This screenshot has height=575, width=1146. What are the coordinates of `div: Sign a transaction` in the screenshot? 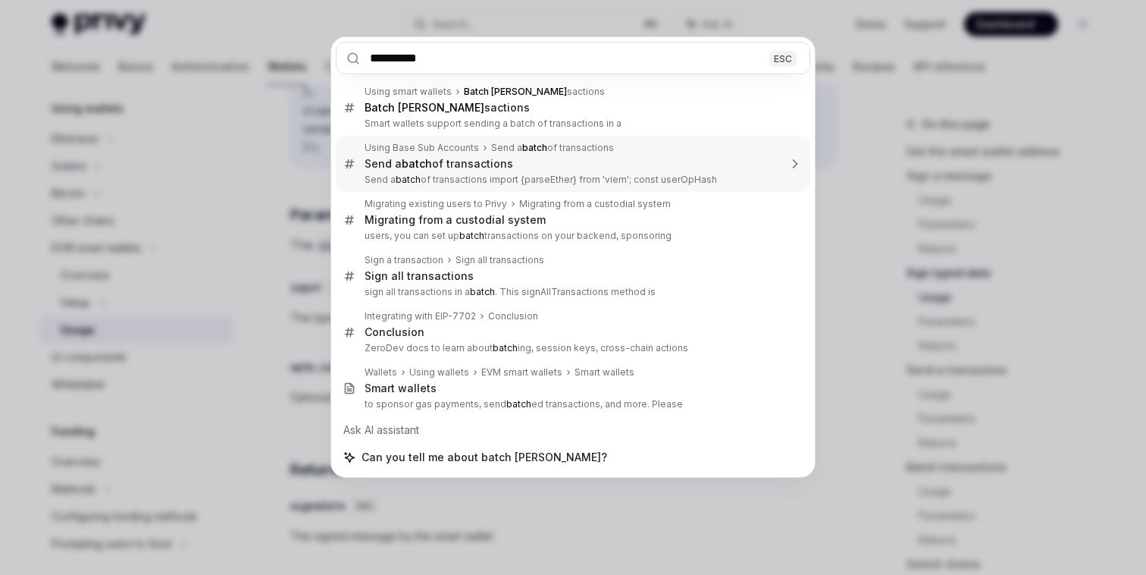 It's located at (404, 260).